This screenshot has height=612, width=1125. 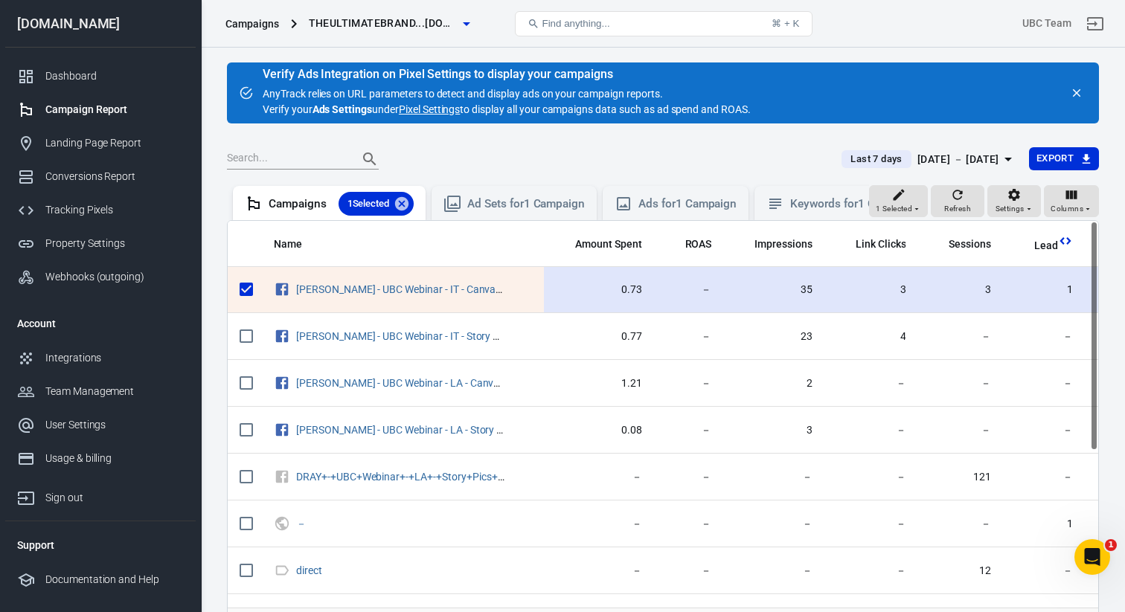 I want to click on span: 12, so click(x=960, y=572).